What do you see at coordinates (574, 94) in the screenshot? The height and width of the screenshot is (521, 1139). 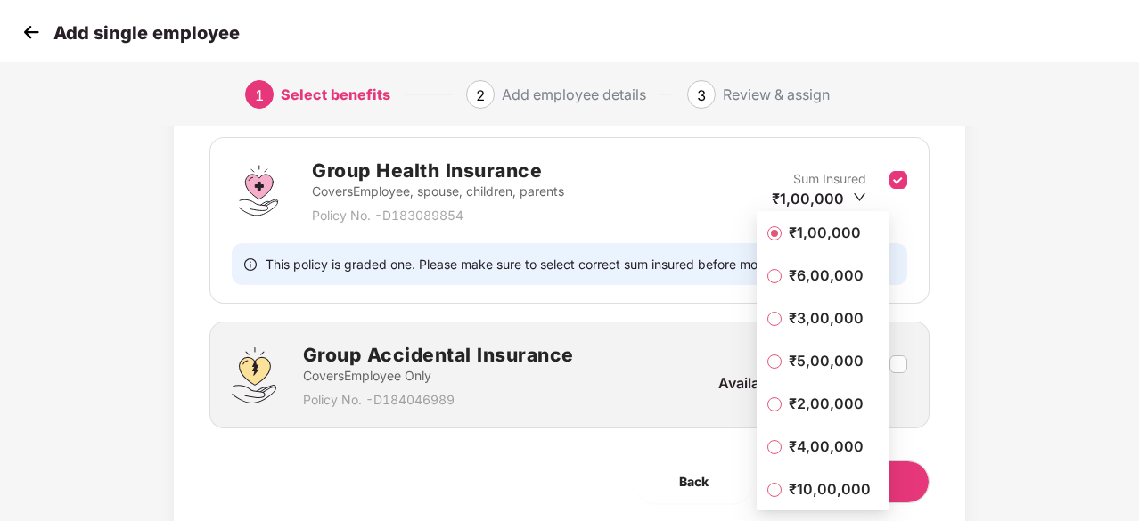 I see `div: Add employee details` at bounding box center [574, 94].